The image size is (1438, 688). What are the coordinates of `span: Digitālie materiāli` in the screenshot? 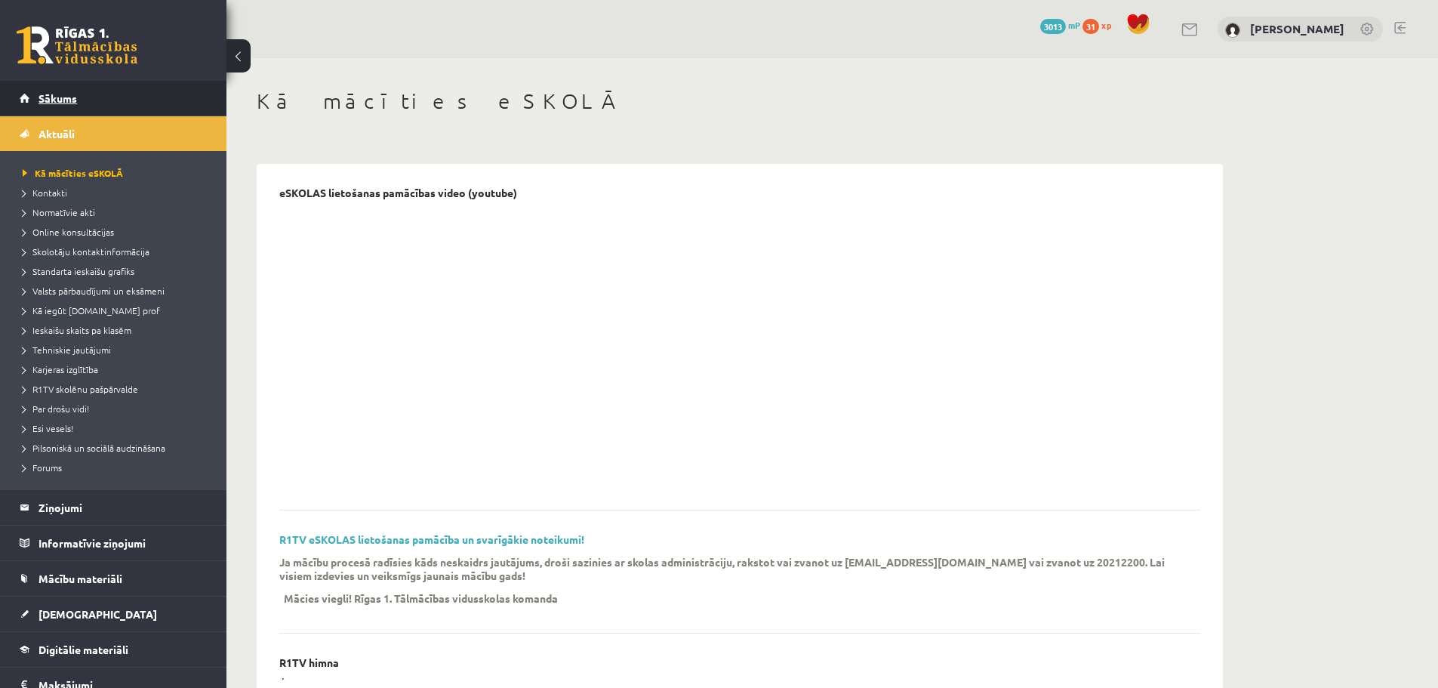 It's located at (83, 649).